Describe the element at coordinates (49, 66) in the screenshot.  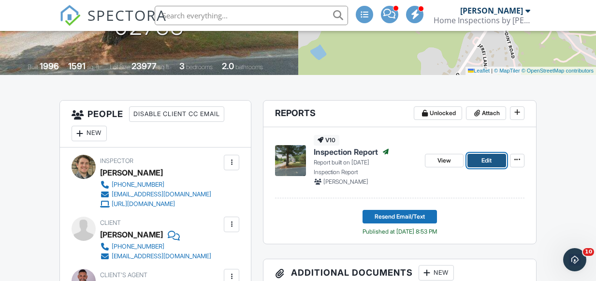
I see `div: 1996` at that location.